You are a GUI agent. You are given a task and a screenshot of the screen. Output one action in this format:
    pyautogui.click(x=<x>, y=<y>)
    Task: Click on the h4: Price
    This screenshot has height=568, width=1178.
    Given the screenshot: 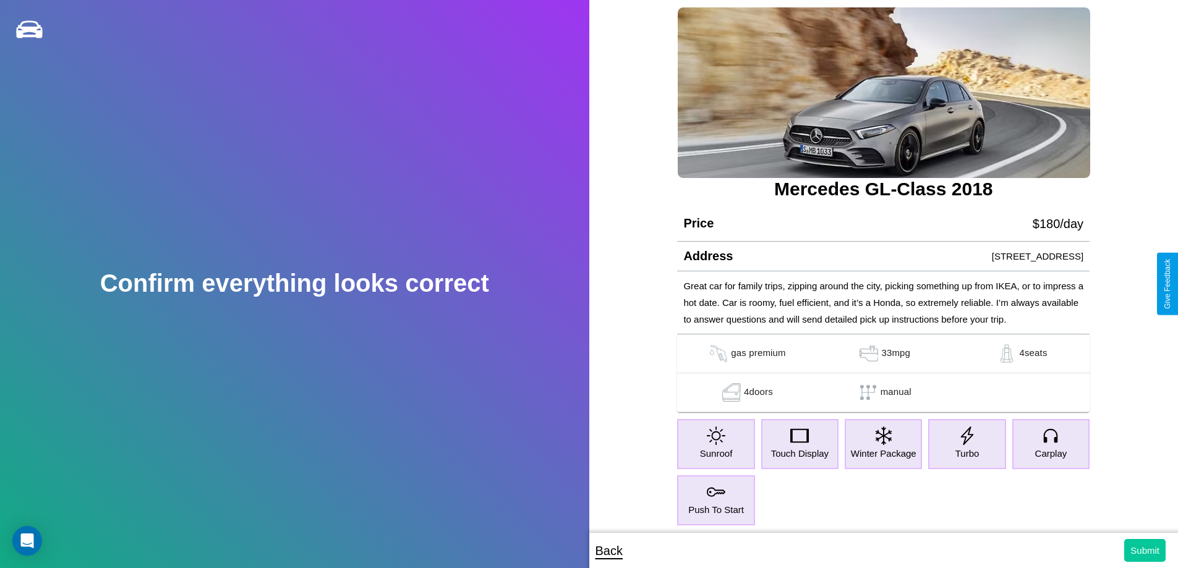 What is the action you would take?
    pyautogui.click(x=698, y=223)
    